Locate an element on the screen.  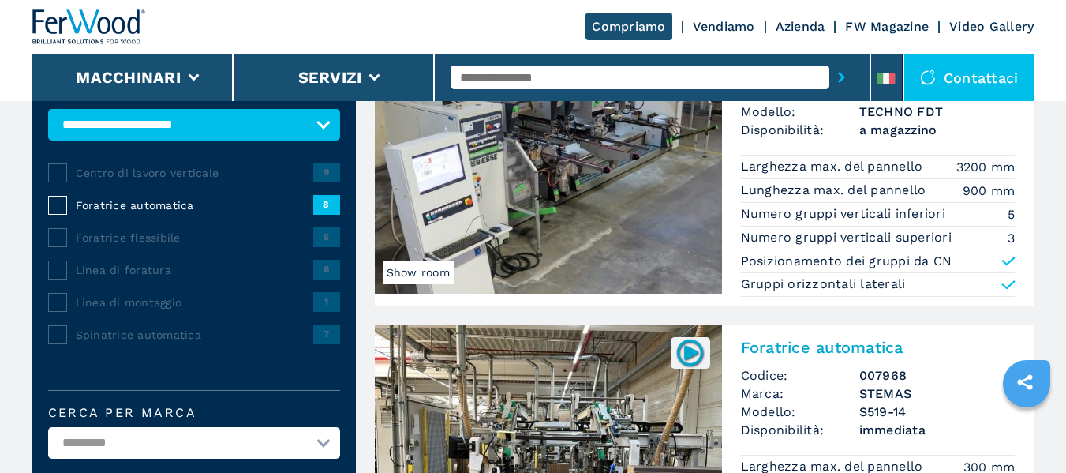
span: Show room is located at coordinates (418, 272).